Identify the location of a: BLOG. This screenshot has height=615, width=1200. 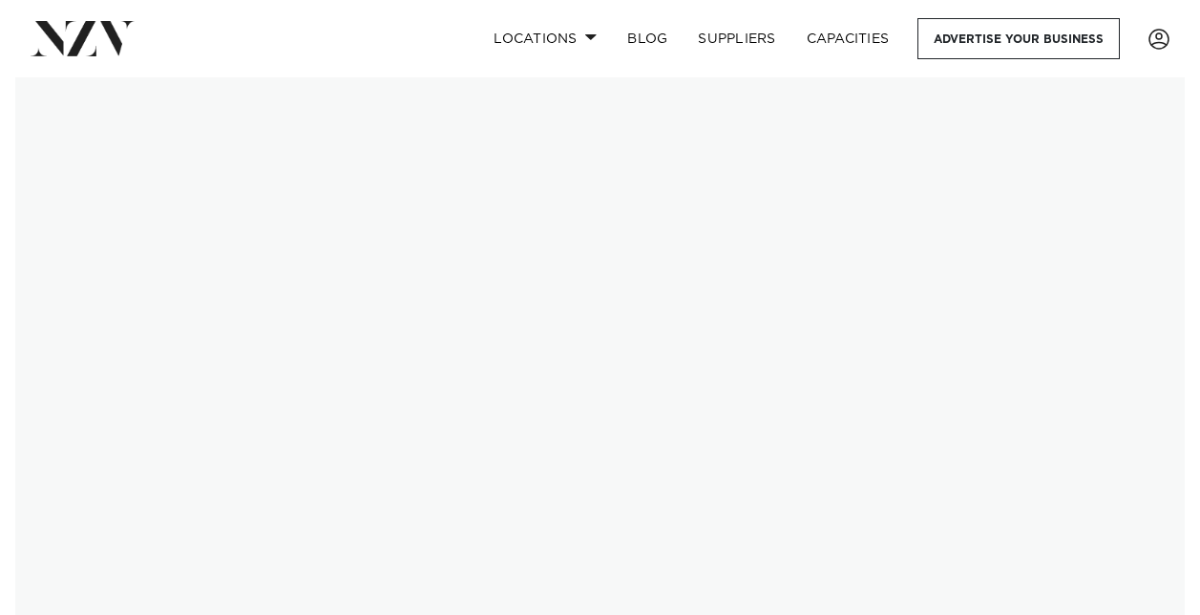
(647, 38).